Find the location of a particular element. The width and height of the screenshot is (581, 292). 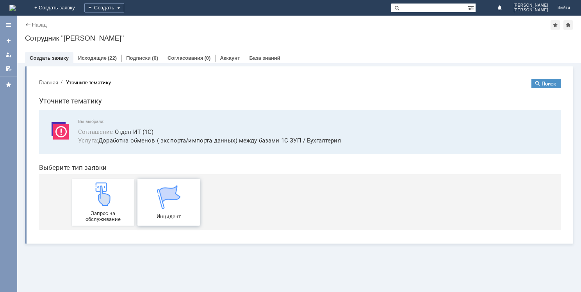

span: Инцидент is located at coordinates (136, 144).